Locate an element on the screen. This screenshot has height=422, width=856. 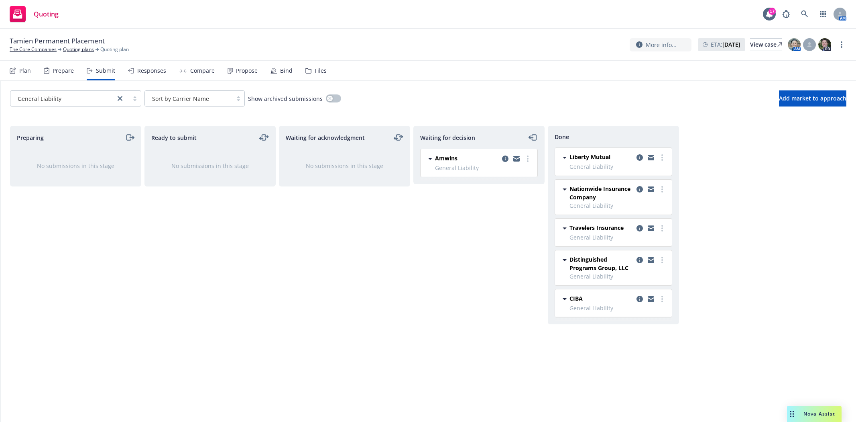
div: Responses is located at coordinates (152, 71).